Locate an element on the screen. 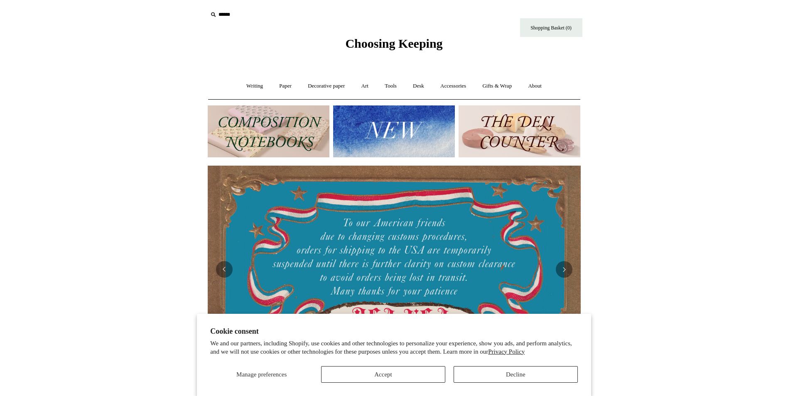  a: Writing is located at coordinates (254, 86).